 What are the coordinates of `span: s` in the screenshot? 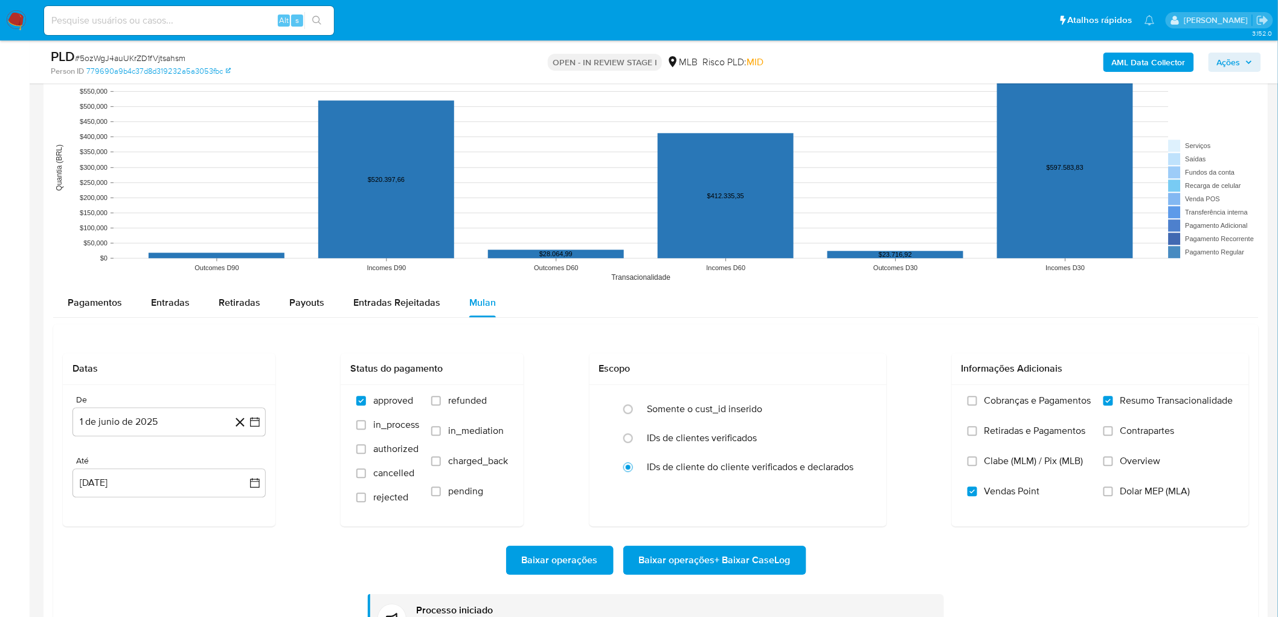 It's located at (297, 20).